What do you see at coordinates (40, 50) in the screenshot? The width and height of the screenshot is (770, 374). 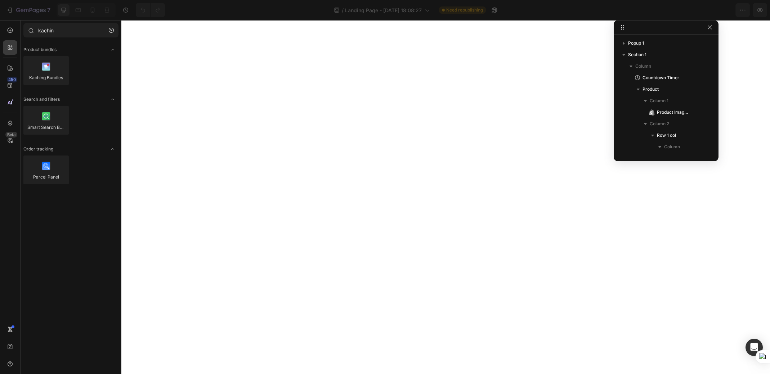 I see `span: Product bundles` at bounding box center [40, 50].